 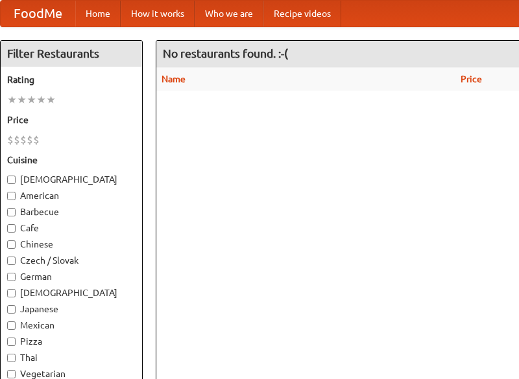 What do you see at coordinates (71, 228) in the screenshot?
I see `label: Cafe` at bounding box center [71, 228].